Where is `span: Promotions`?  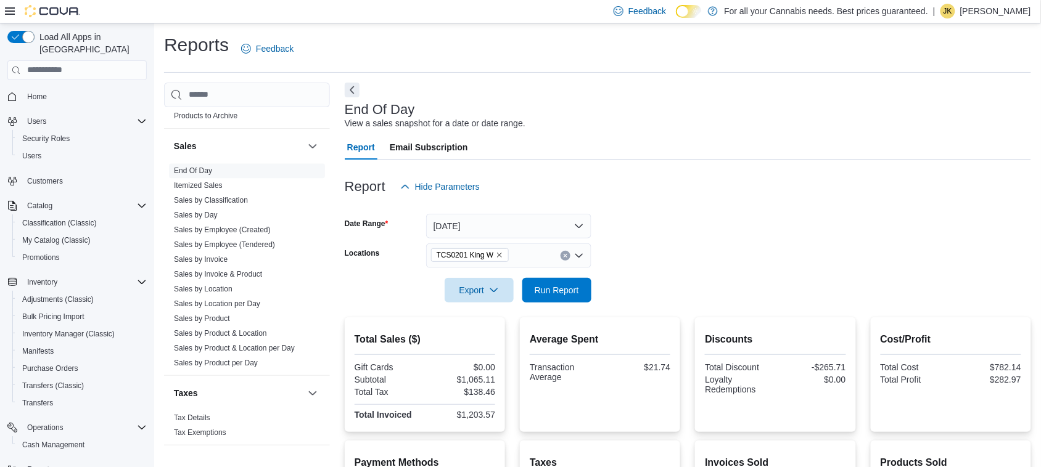 span: Promotions is located at coordinates (82, 258).